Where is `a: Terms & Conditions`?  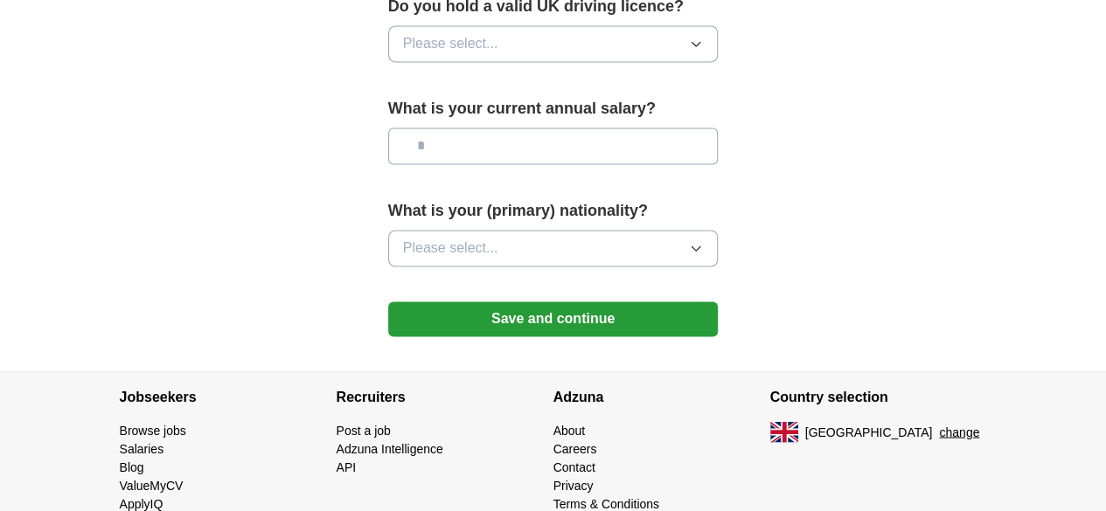 a: Terms & Conditions is located at coordinates (606, 504).